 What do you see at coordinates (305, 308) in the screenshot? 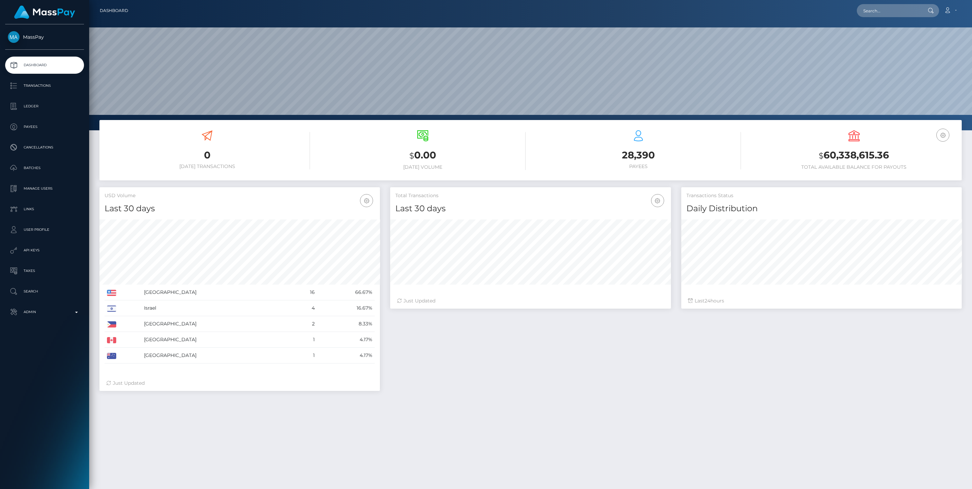
I see `td: 4` at bounding box center [305, 308].